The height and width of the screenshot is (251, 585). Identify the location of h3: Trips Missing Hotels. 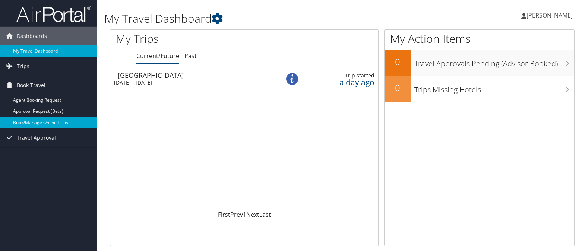
(494, 88).